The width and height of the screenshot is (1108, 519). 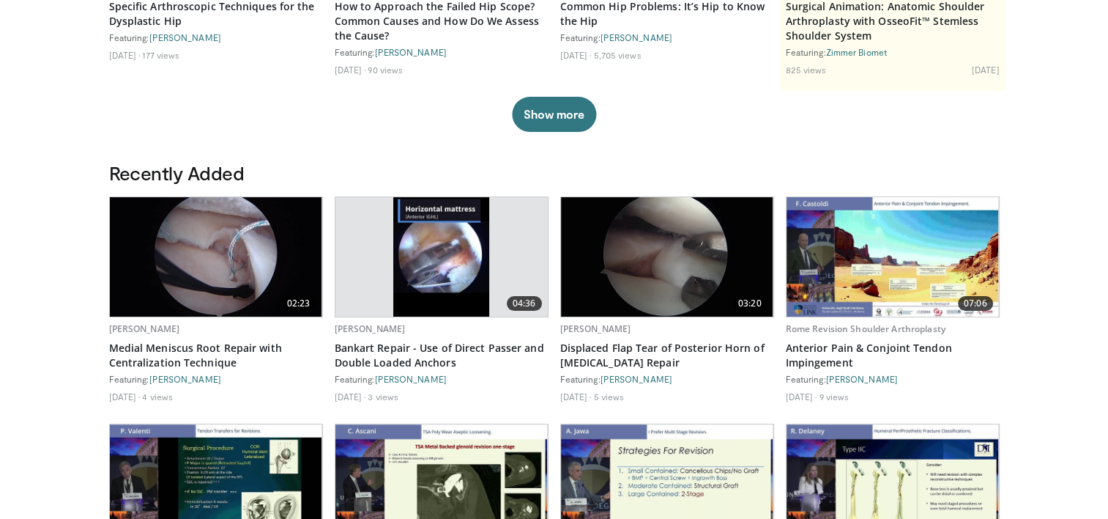 I want to click on span: 02:23, so click(x=299, y=303).